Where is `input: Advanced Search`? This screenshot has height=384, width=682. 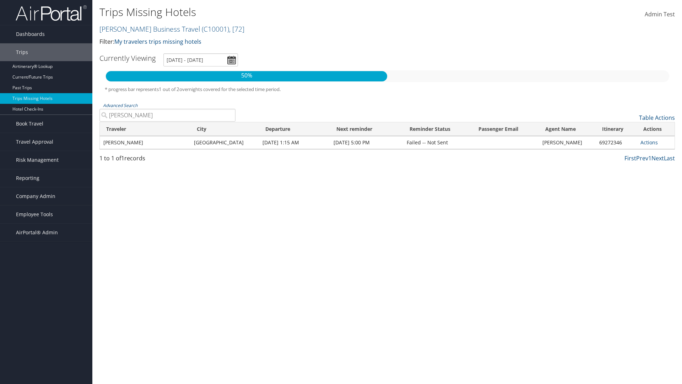
input: Advanced Search is located at coordinates (167, 115).